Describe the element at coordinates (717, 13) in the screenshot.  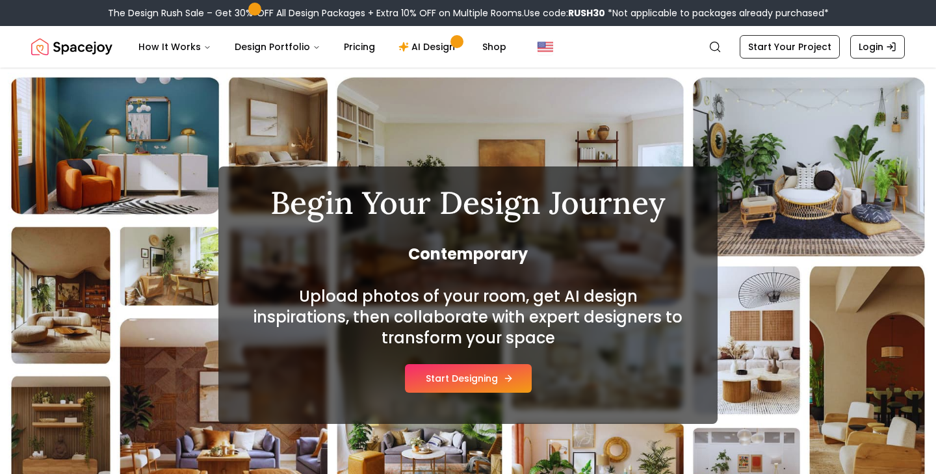
I see `span: *Not applicable to packages already purchased*` at that location.